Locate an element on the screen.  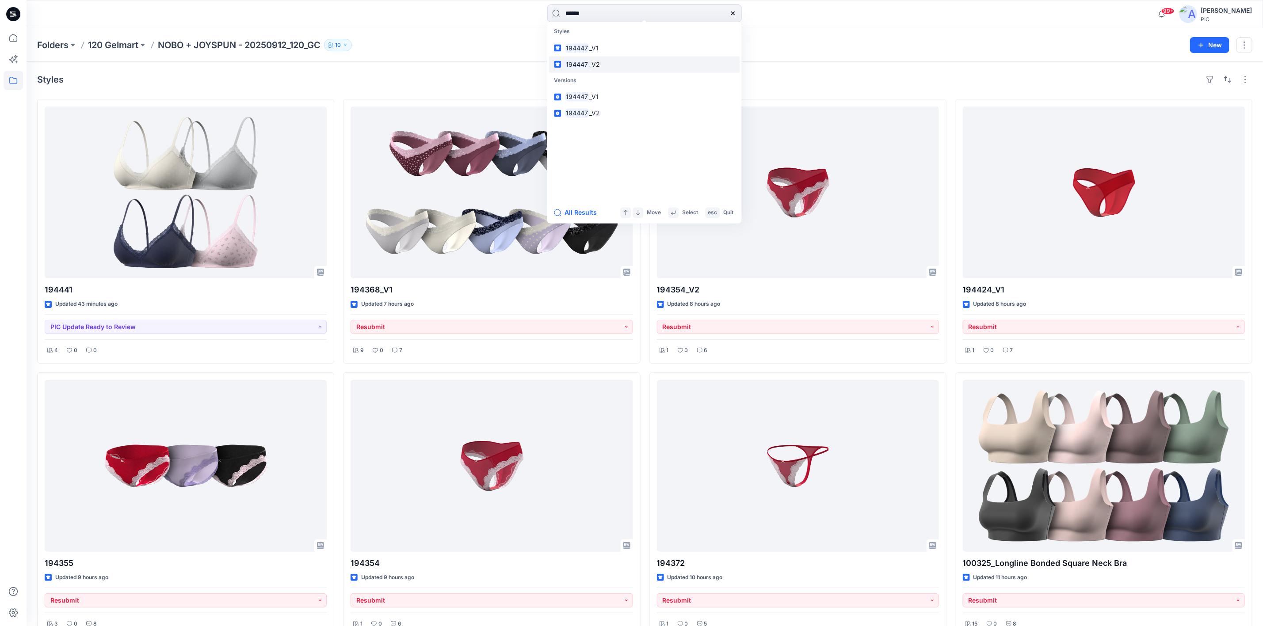
p: 4 is located at coordinates (56, 350).